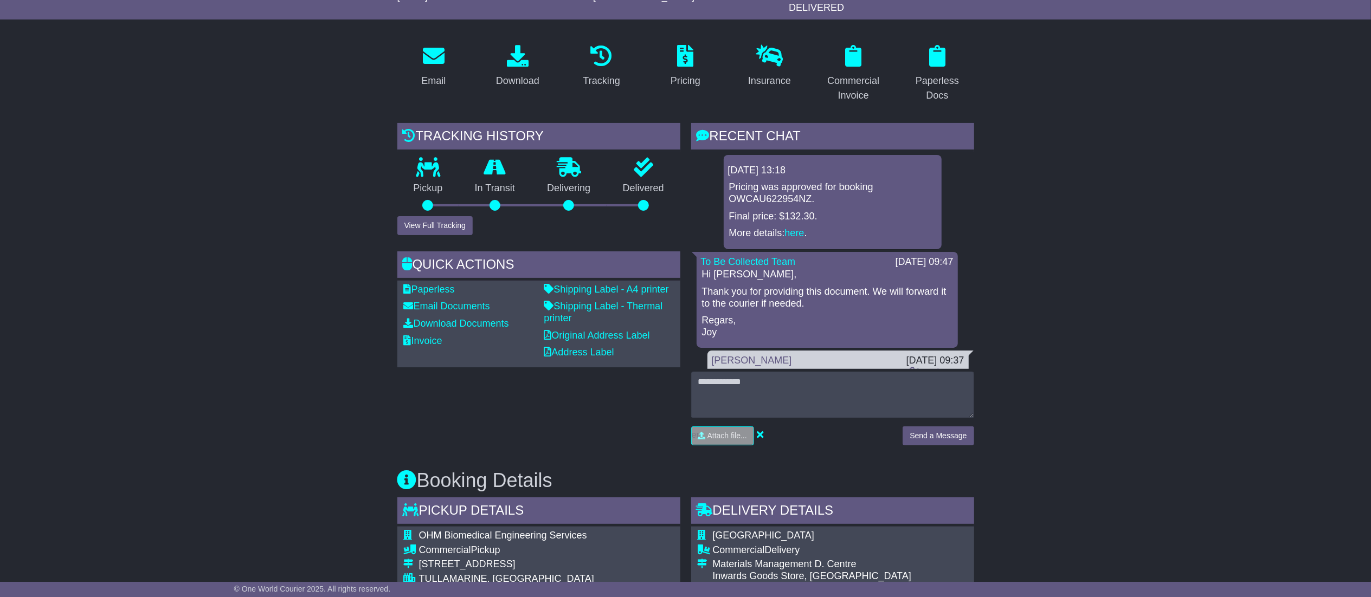 The width and height of the screenshot is (1371, 597). Describe the element at coordinates (832, 512) in the screenshot. I see `div: Delivery Details` at that location.